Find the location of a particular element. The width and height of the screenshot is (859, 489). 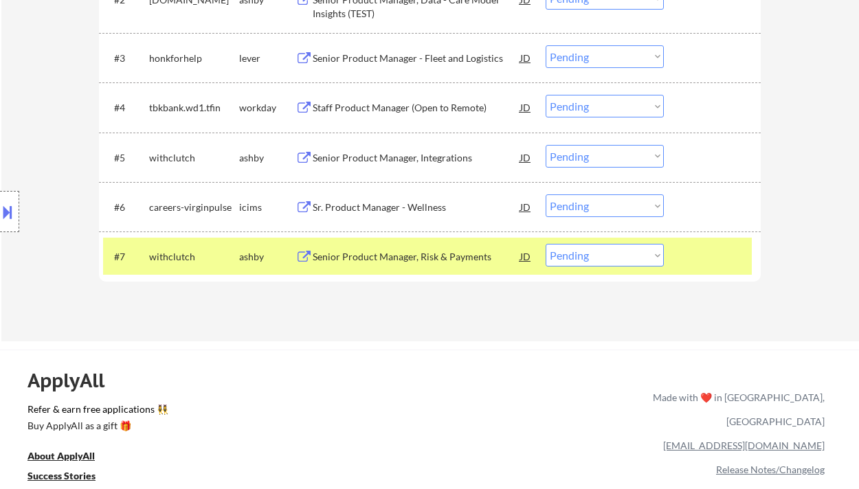

div: Staff Product Manager (Open to Remote) is located at coordinates (416, 108).